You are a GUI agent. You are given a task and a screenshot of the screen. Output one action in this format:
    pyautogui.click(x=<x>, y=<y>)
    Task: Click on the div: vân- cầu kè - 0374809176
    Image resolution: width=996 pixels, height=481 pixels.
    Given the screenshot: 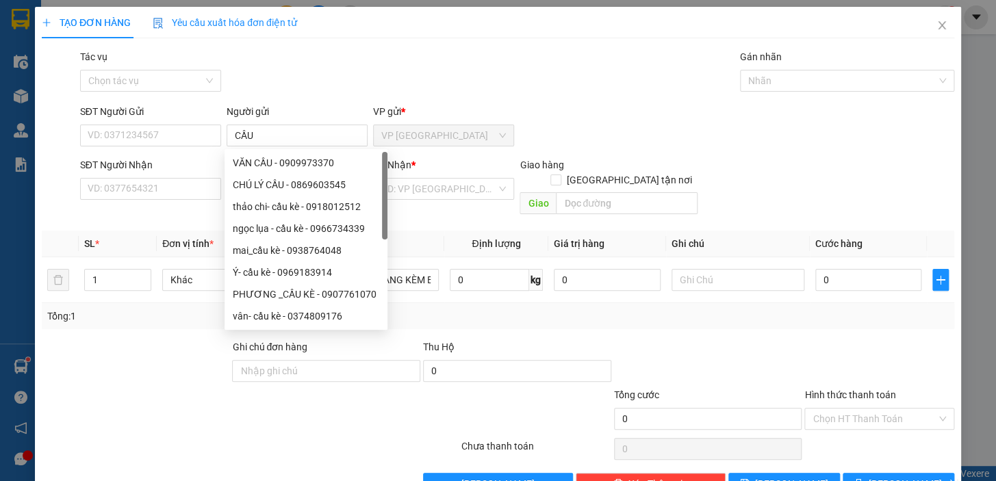 What is the action you would take?
    pyautogui.click(x=306, y=316)
    